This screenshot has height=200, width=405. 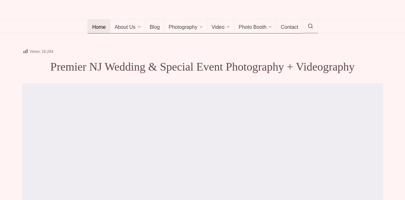 What do you see at coordinates (128, 27) in the screenshot?
I see `a: About Us` at bounding box center [128, 27].